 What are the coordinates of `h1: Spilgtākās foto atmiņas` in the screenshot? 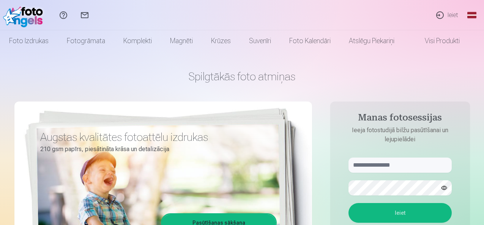 It's located at (242, 77).